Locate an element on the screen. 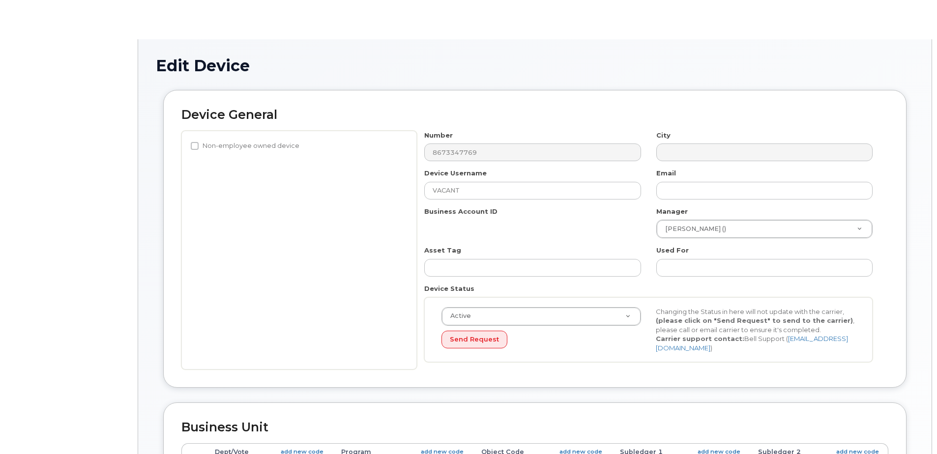 This screenshot has height=454, width=937. strong: (please click on "Send Request" to send to the carrier) is located at coordinates (754, 320).